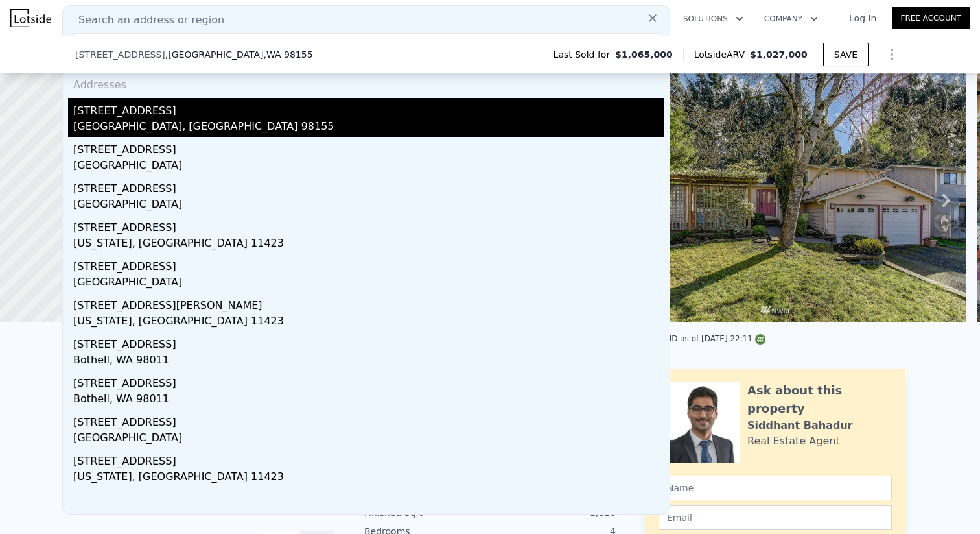 Image resolution: width=980 pixels, height=534 pixels. What do you see at coordinates (863, 18) in the screenshot?
I see `a: Log In` at bounding box center [863, 18].